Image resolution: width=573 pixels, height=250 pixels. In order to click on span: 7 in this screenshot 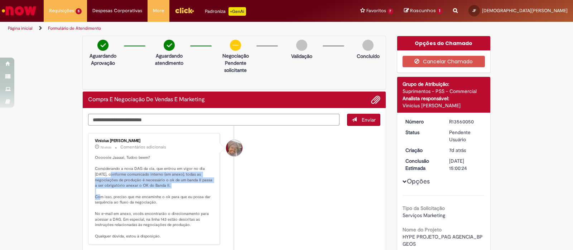, I will do `click(390, 11)`.